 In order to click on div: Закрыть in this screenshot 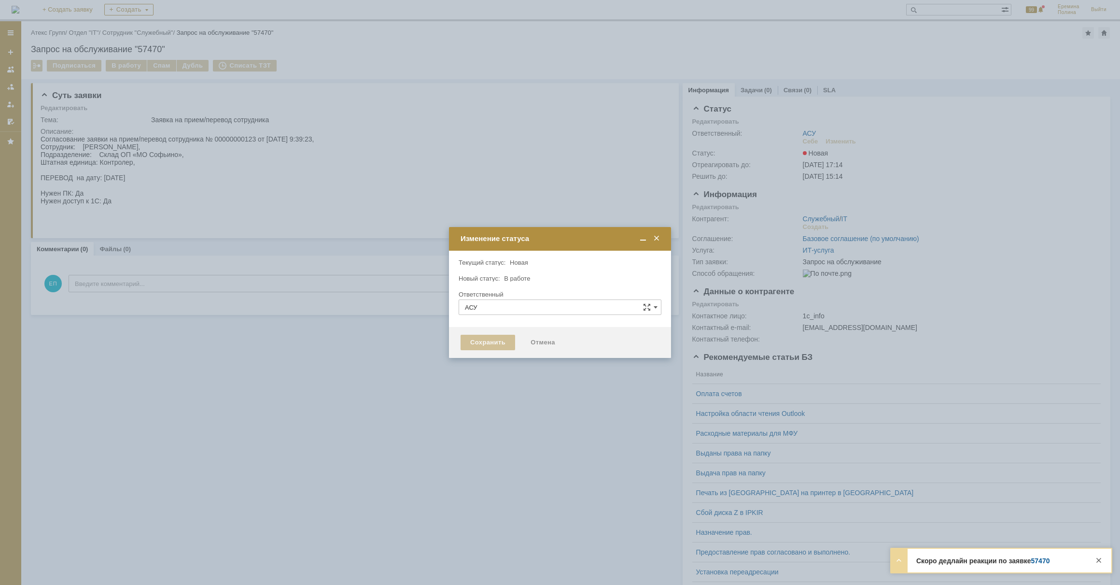, I will do `click(1099, 560)`.